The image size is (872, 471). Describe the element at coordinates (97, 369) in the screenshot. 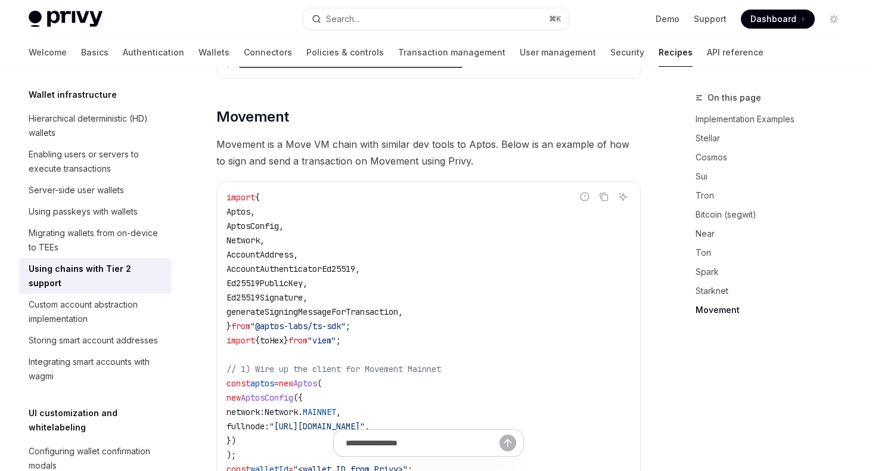

I see `div: Integrating smart accounts with wagmi` at that location.